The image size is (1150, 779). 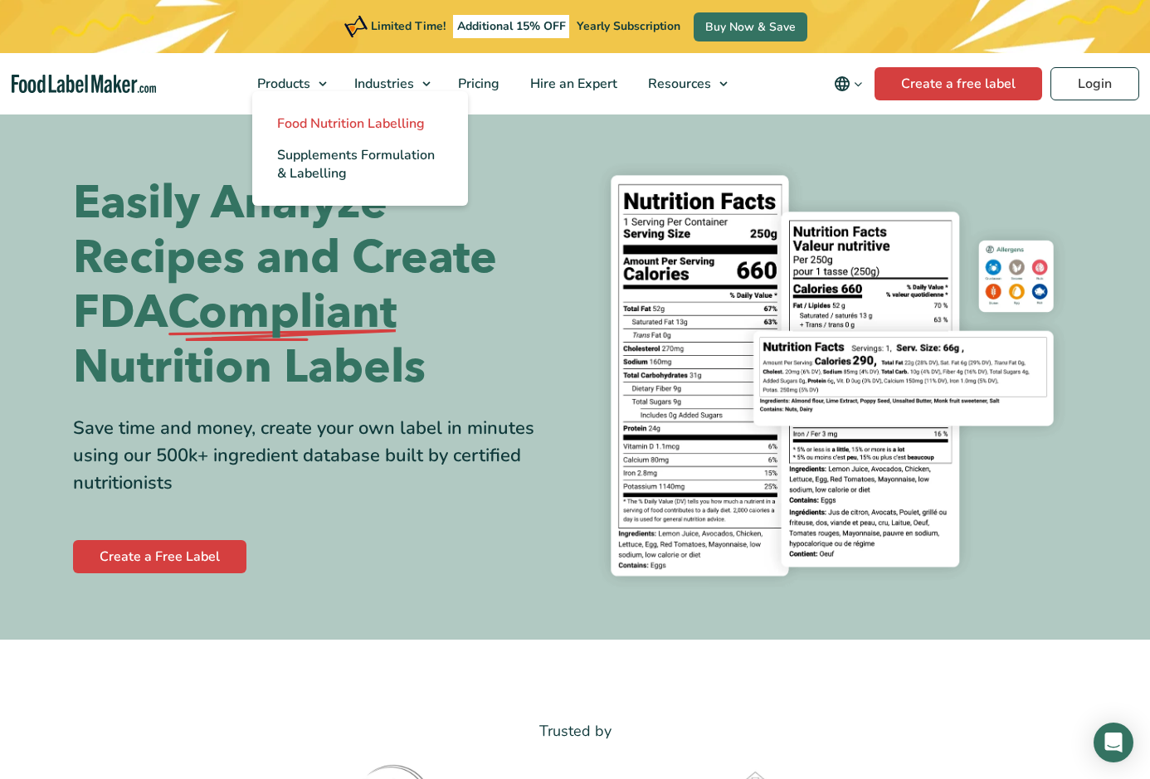 I want to click on a: Supplements Formulation & Labelling, so click(x=360, y=164).